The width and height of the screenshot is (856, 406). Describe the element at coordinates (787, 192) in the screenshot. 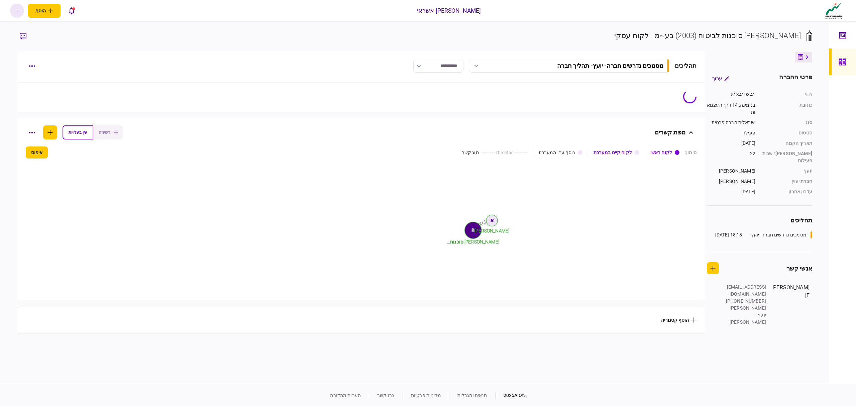

I see `div: עדכון אחרון` at that location.